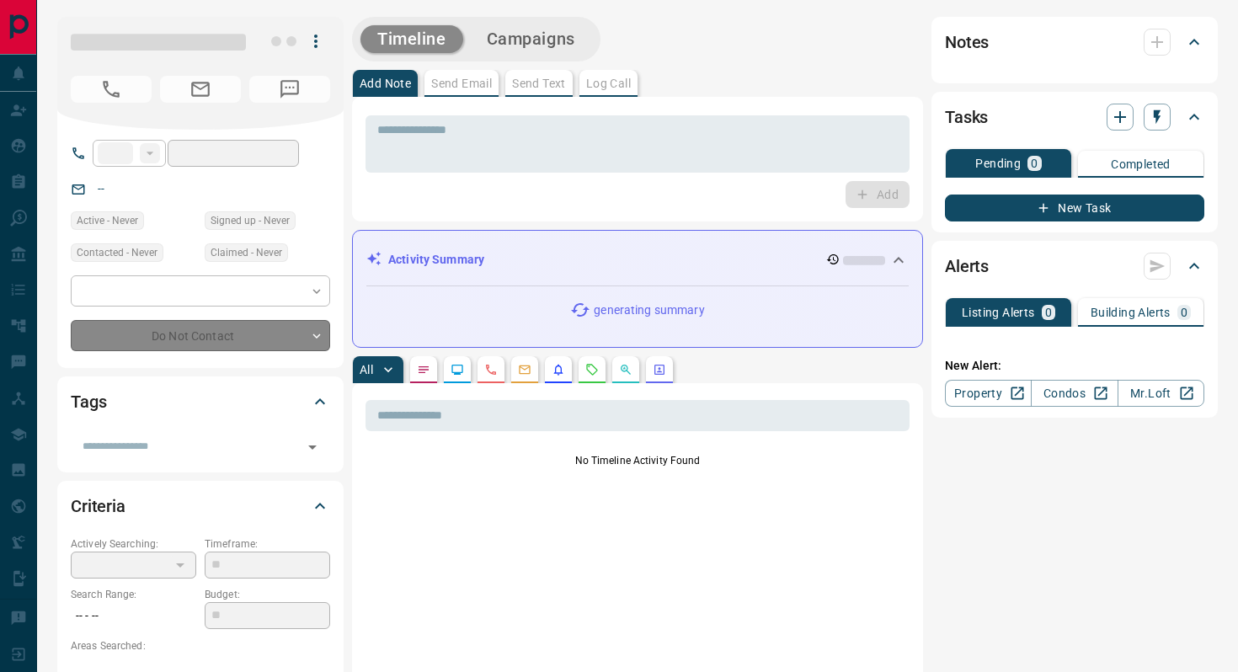 Image resolution: width=1238 pixels, height=672 pixels. What do you see at coordinates (98, 506) in the screenshot?
I see `h2: Criteria` at bounding box center [98, 506].